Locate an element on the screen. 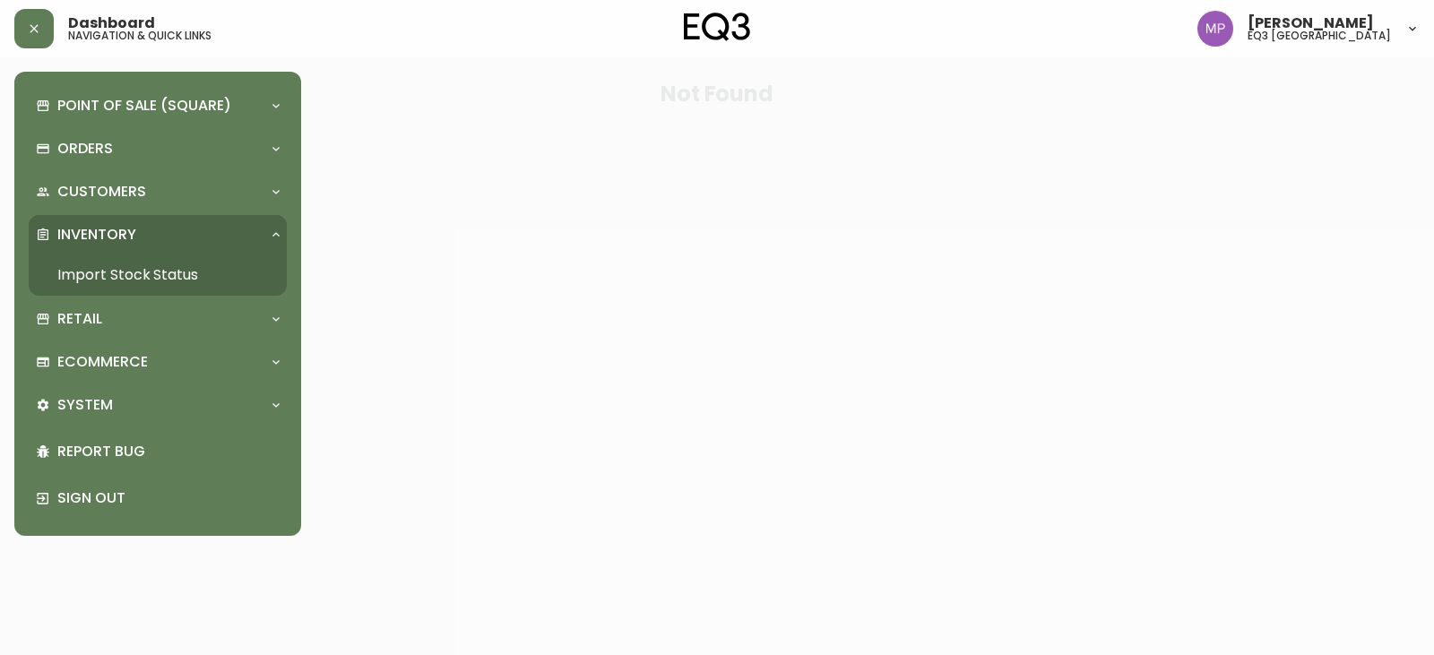 This screenshot has height=655, width=1434. img: 898fb1fef72bdc68defcae31627d8d29 is located at coordinates (1215, 29).